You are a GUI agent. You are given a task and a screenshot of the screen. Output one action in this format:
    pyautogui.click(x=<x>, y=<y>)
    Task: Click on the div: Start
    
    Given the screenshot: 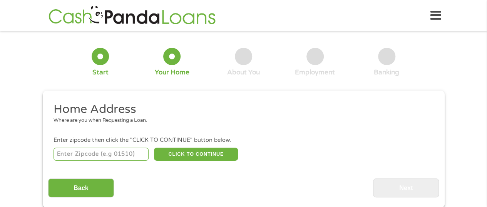 What is the action you would take?
    pyautogui.click(x=101, y=72)
    